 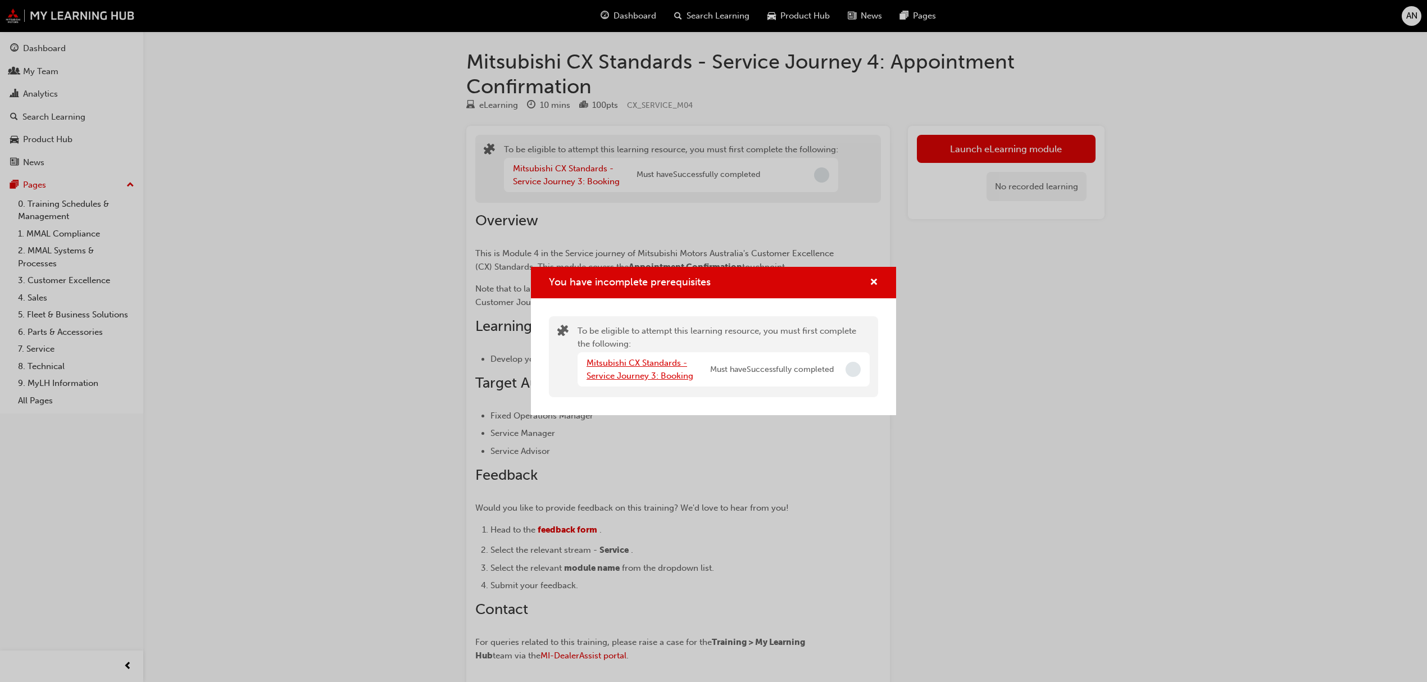 I want to click on span: Must have Successfully completed, so click(x=772, y=370).